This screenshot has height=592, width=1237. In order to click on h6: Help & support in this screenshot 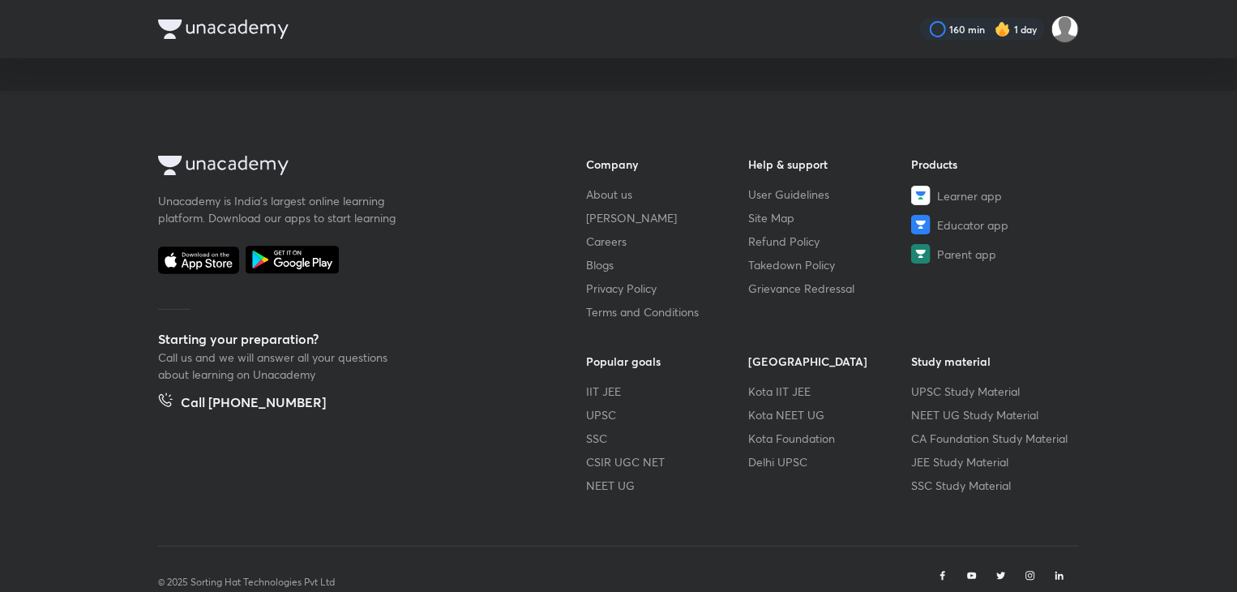, I will do `click(830, 164)`.